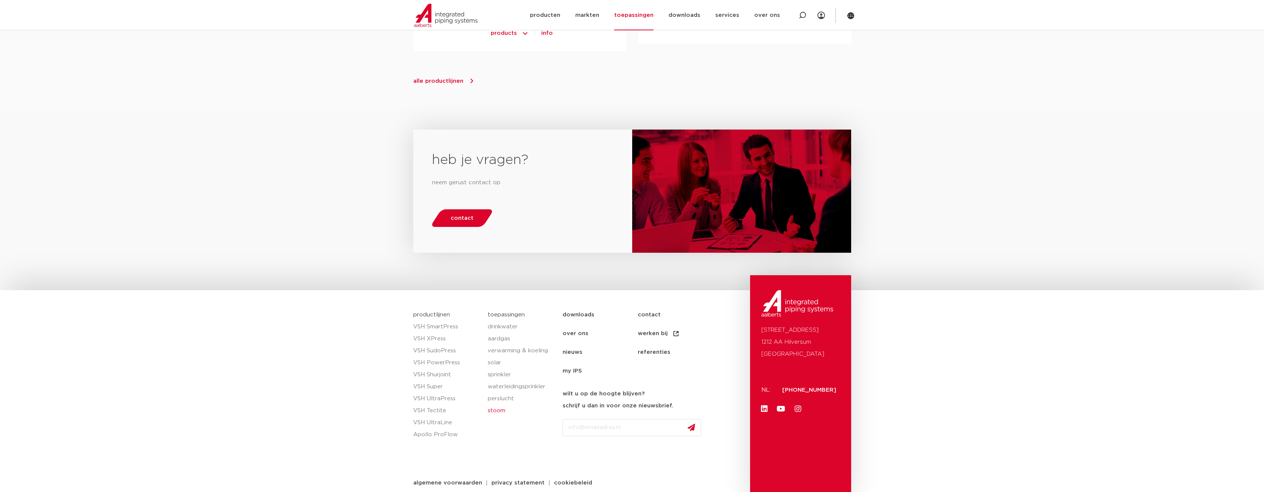 The width and height of the screenshot is (1264, 492). I want to click on strong: schrijf u dan in voor onze nieuwsbrief., so click(618, 405).